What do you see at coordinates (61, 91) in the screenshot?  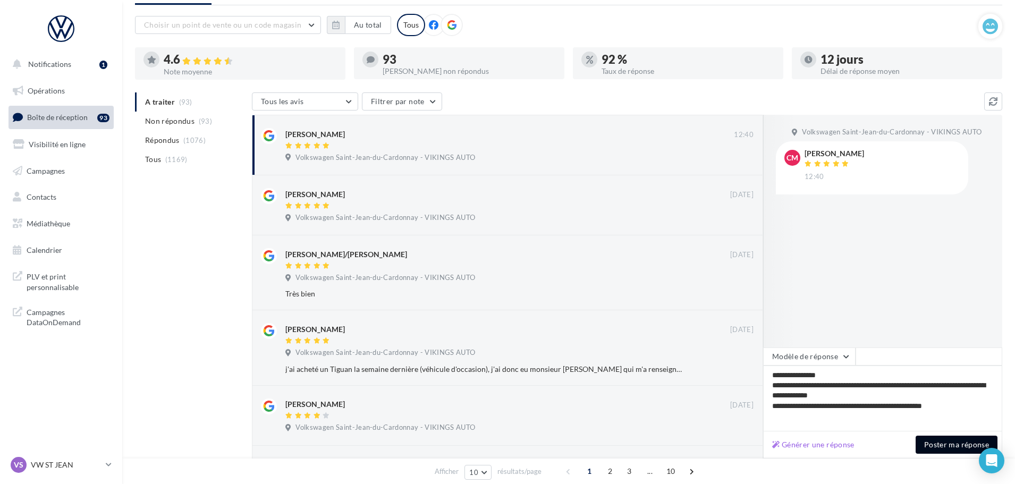 I see `a: Opérations` at bounding box center [61, 91].